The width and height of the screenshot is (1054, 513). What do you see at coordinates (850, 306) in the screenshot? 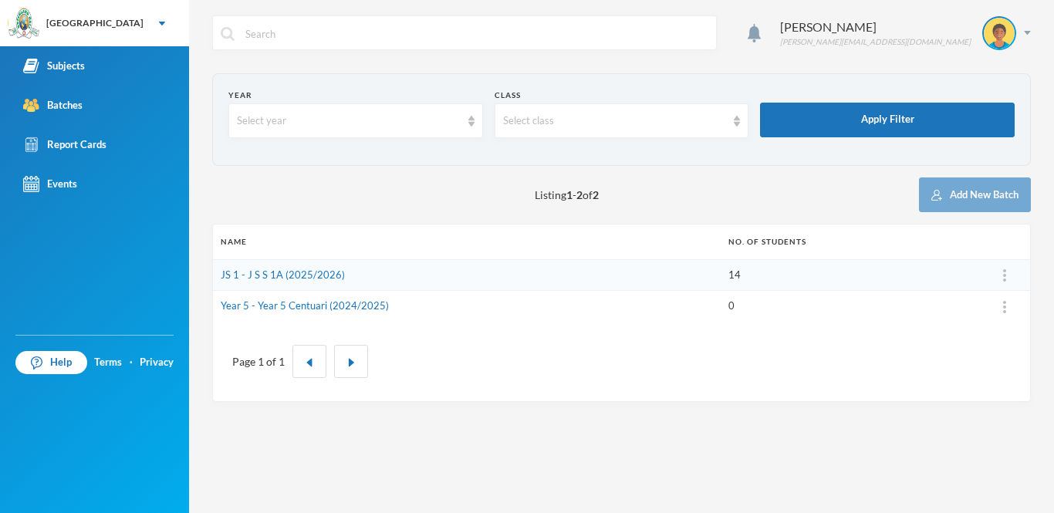
I see `td: 0` at bounding box center [850, 306].